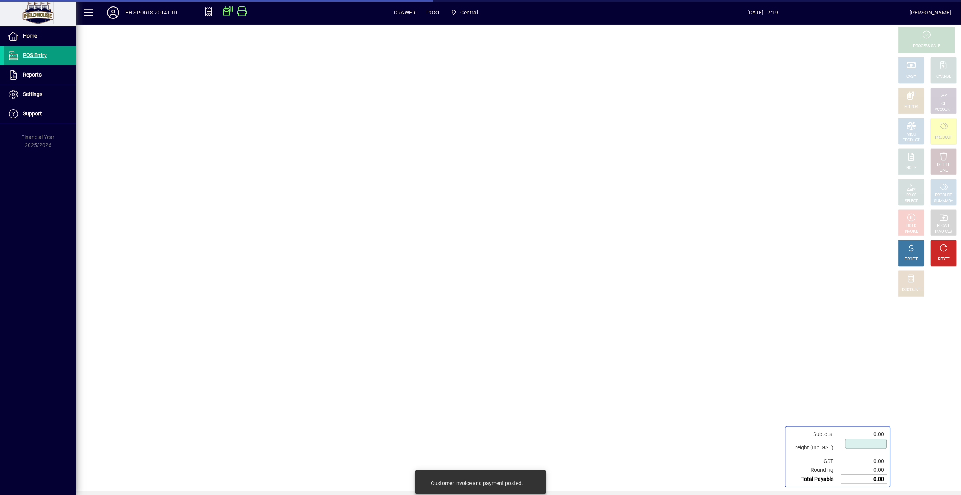  I want to click on div: ACCOUNT, so click(944, 110).